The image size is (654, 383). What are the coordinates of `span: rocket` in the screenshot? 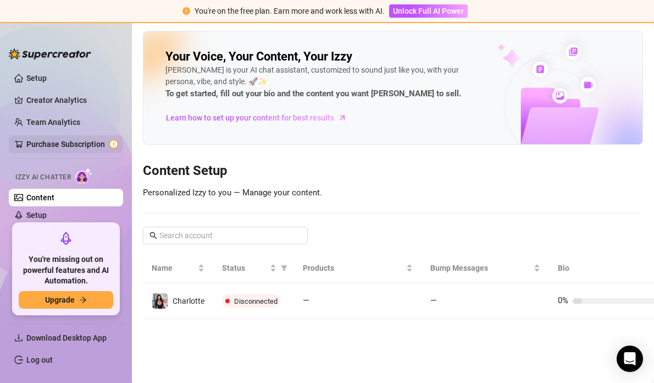 It's located at (66, 238).